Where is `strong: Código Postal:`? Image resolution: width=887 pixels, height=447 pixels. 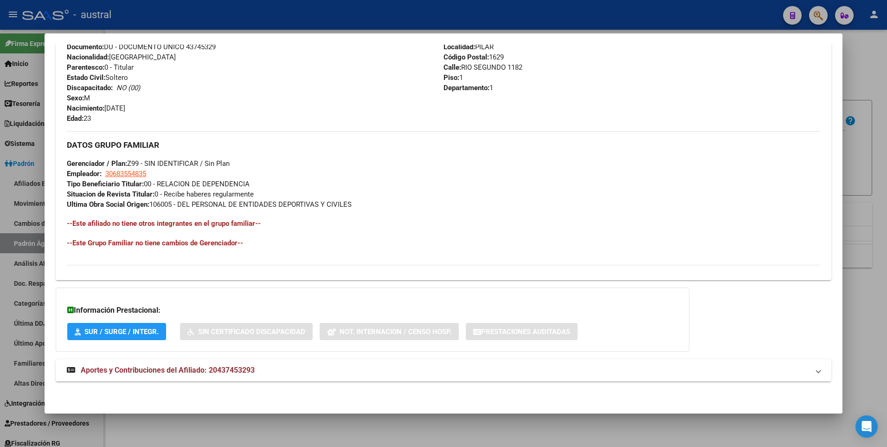 strong: Código Postal: is located at coordinates (466, 57).